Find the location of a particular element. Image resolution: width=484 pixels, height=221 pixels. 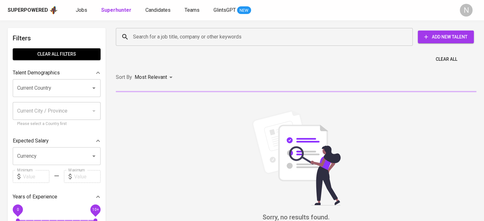

div: Expected Salary is located at coordinates (57, 141).